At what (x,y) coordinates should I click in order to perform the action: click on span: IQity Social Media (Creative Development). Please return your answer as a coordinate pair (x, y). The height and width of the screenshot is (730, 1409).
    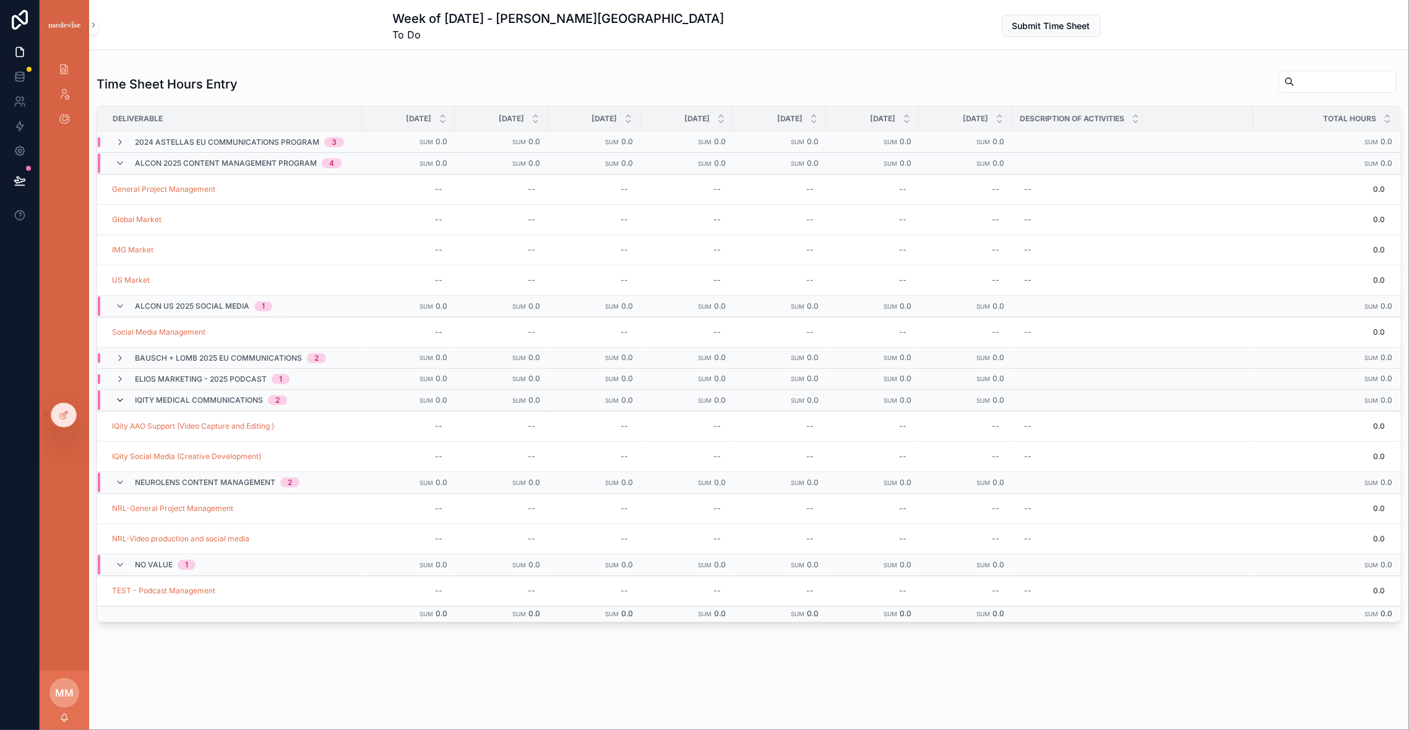
    Looking at the image, I should click on (186, 457).